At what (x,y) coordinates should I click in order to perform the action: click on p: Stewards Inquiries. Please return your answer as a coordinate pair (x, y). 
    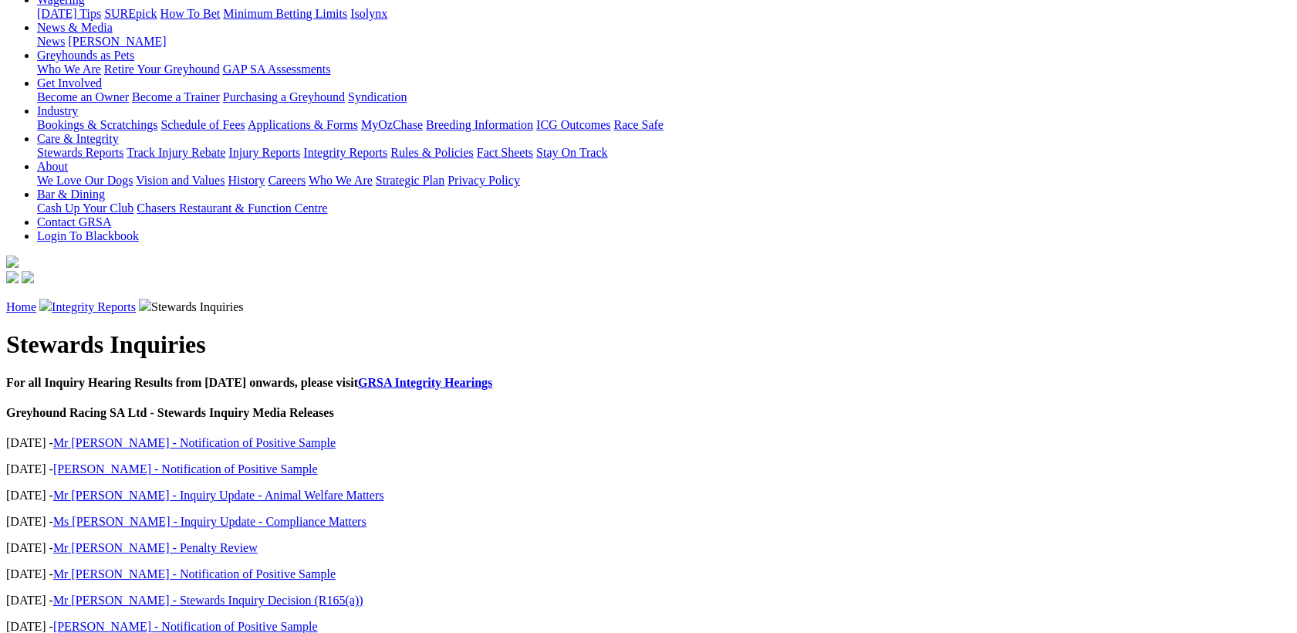
    Looking at the image, I should click on (648, 306).